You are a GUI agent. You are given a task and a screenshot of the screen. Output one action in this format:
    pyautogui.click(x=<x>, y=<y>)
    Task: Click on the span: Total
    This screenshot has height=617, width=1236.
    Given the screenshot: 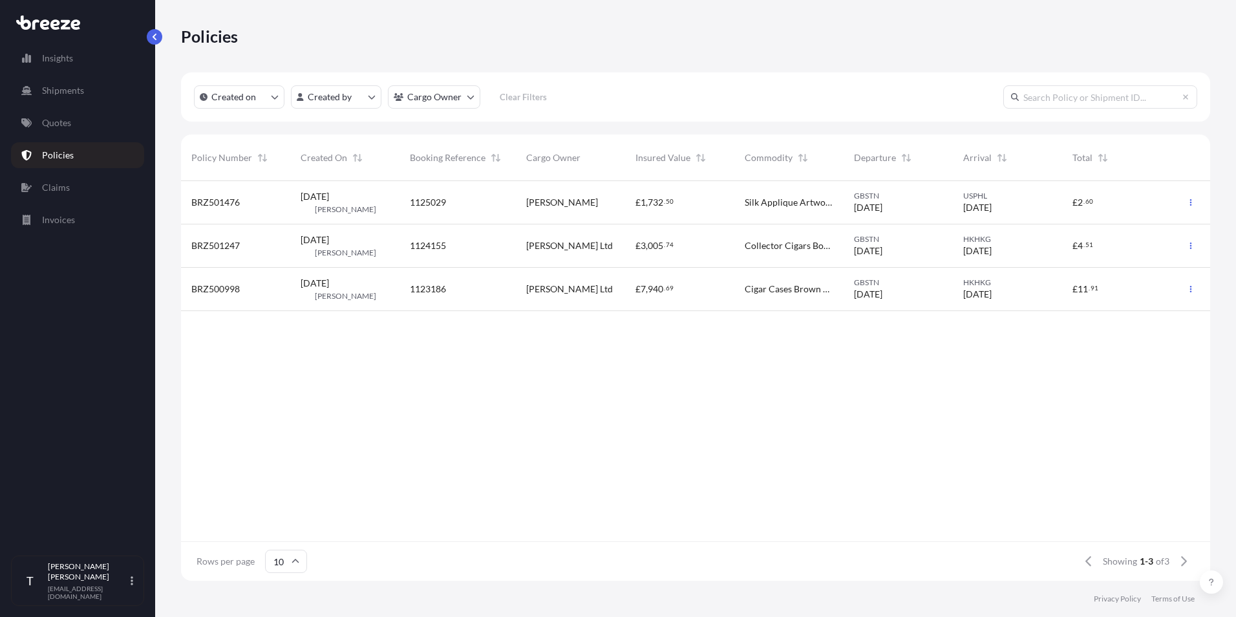 What is the action you would take?
    pyautogui.click(x=1082, y=158)
    